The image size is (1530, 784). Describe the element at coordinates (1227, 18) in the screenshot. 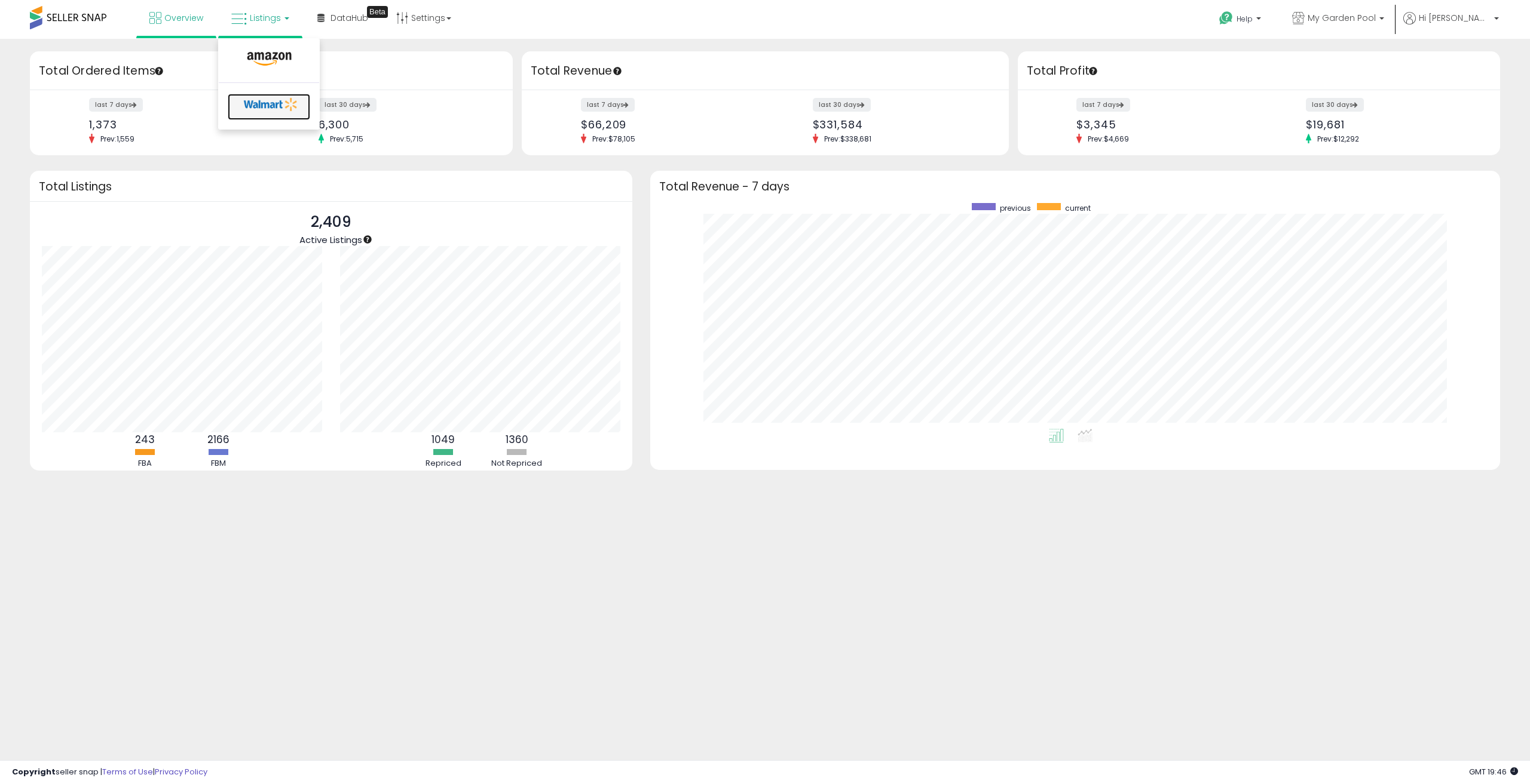

I see `i: Get Help` at that location.